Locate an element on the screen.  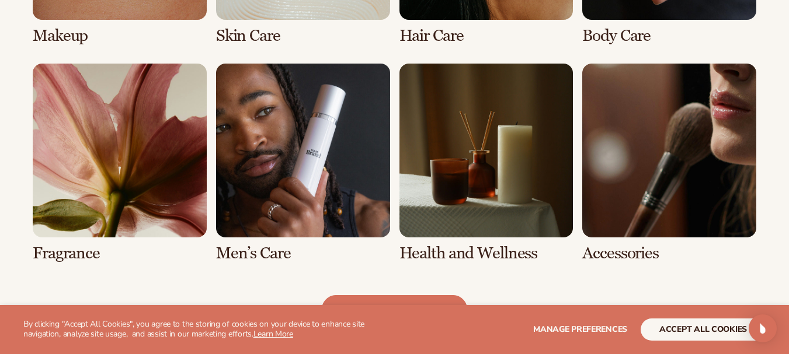
div: 5 / 8 is located at coordinates (120, 163).